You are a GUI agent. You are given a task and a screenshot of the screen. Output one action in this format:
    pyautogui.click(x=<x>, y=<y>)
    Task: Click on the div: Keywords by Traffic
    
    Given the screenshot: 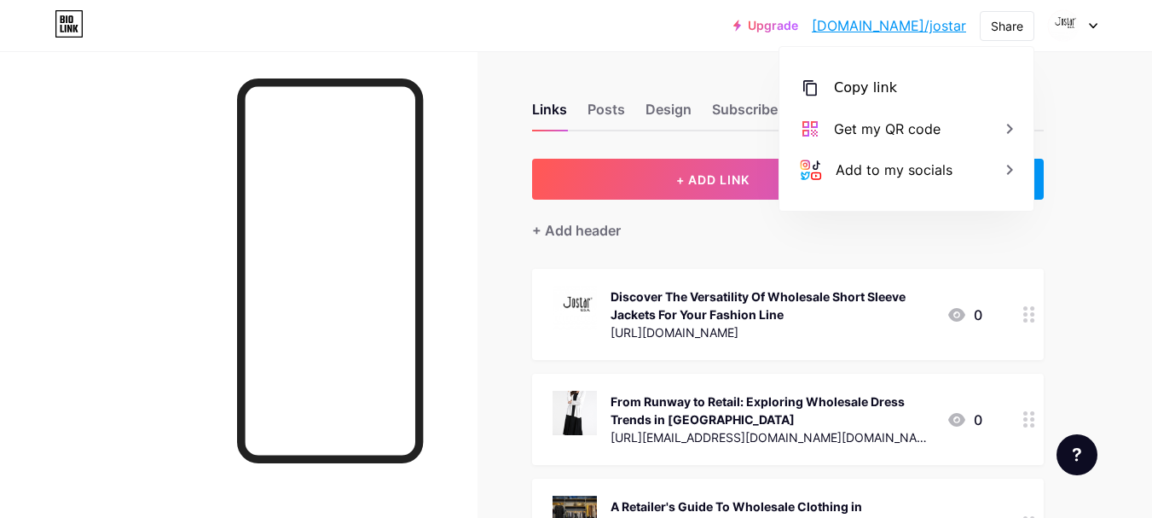 What is the action you would take?
    pyautogui.click(x=238, y=106)
    